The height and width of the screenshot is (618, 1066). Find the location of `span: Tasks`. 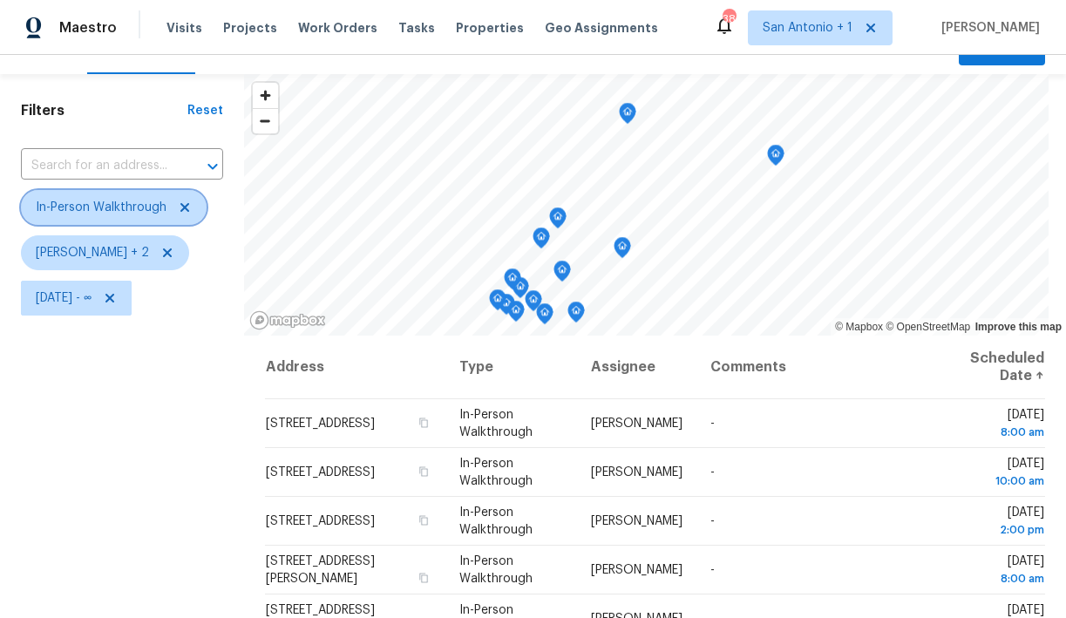

span: Tasks is located at coordinates (417, 28).